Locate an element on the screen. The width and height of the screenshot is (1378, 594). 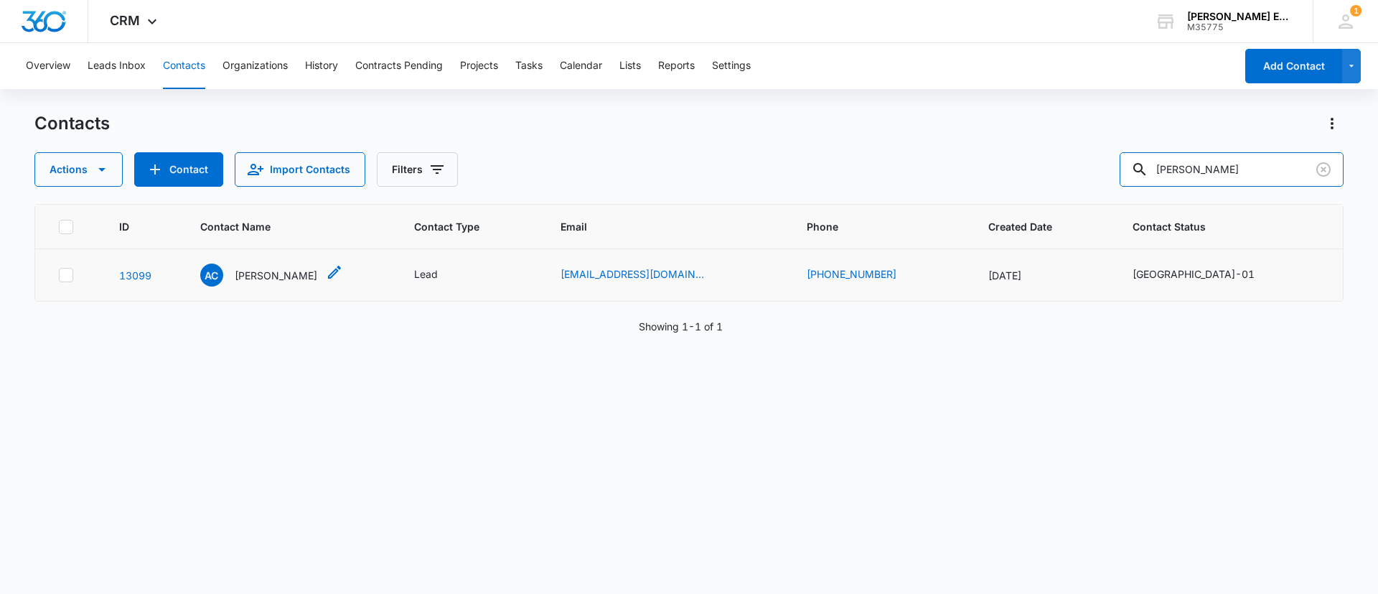
span: Contact Name is located at coordinates (280, 226).